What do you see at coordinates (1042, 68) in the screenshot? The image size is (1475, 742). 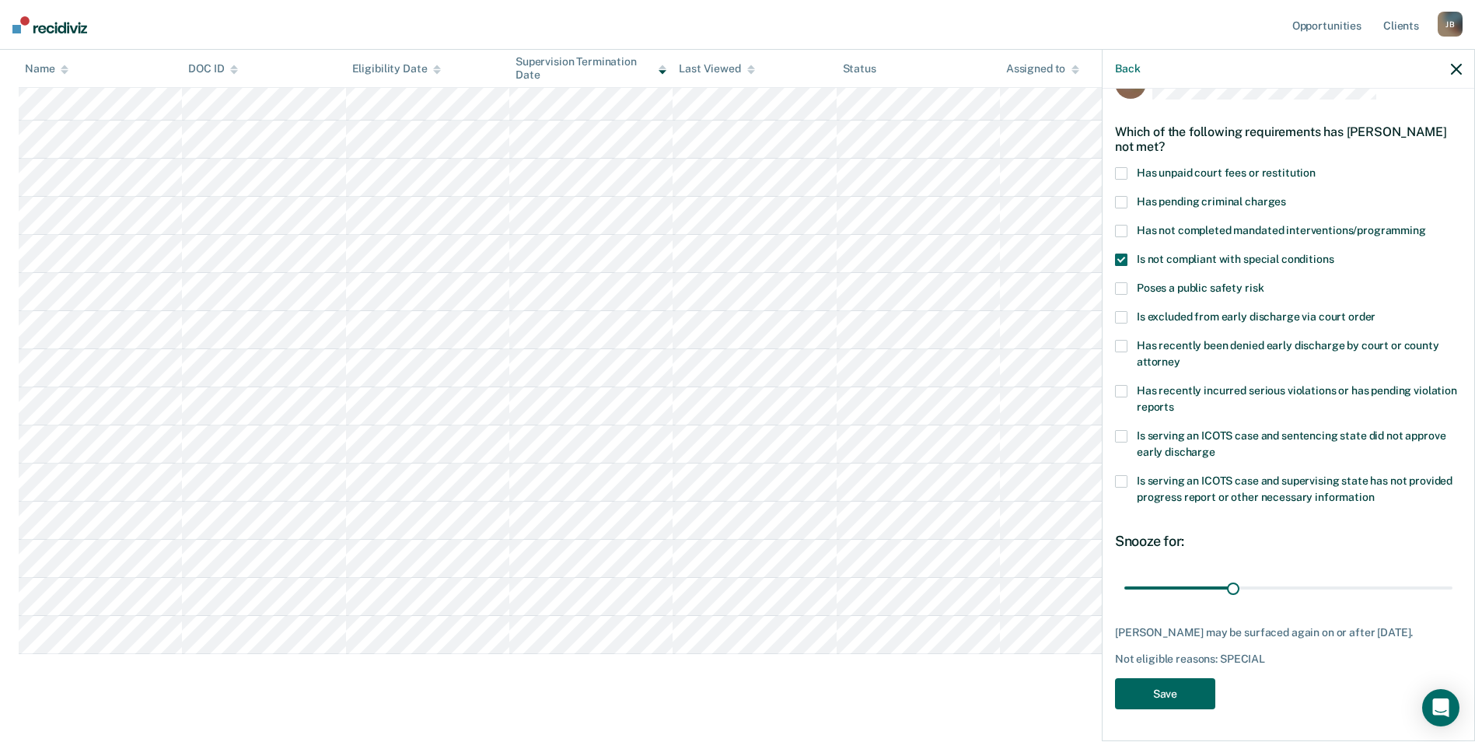 I see `div: Assigned to` at bounding box center [1042, 68].